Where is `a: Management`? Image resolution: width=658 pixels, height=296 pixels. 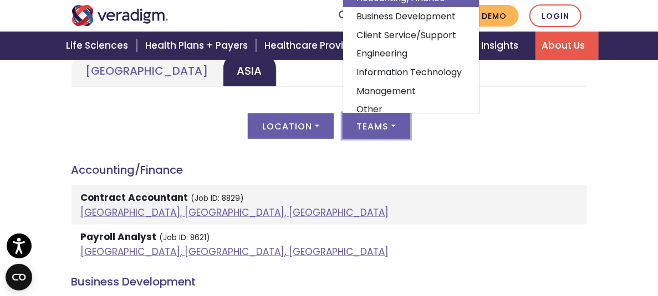
a: Management is located at coordinates (411, 91).